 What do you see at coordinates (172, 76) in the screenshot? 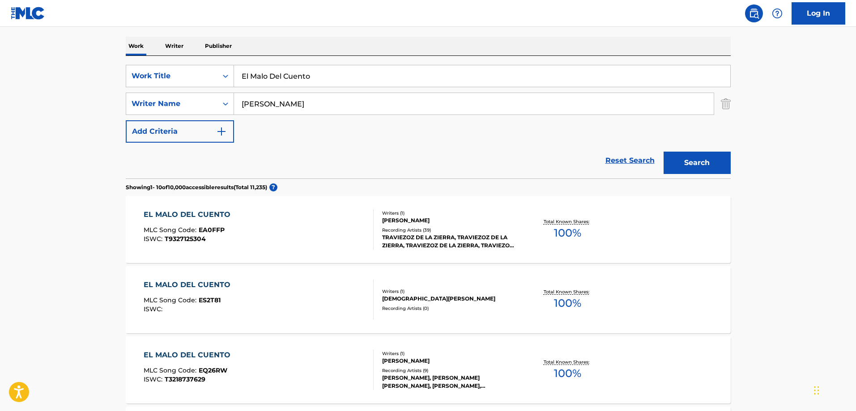
I see `div: Work Title` at bounding box center [172, 76].